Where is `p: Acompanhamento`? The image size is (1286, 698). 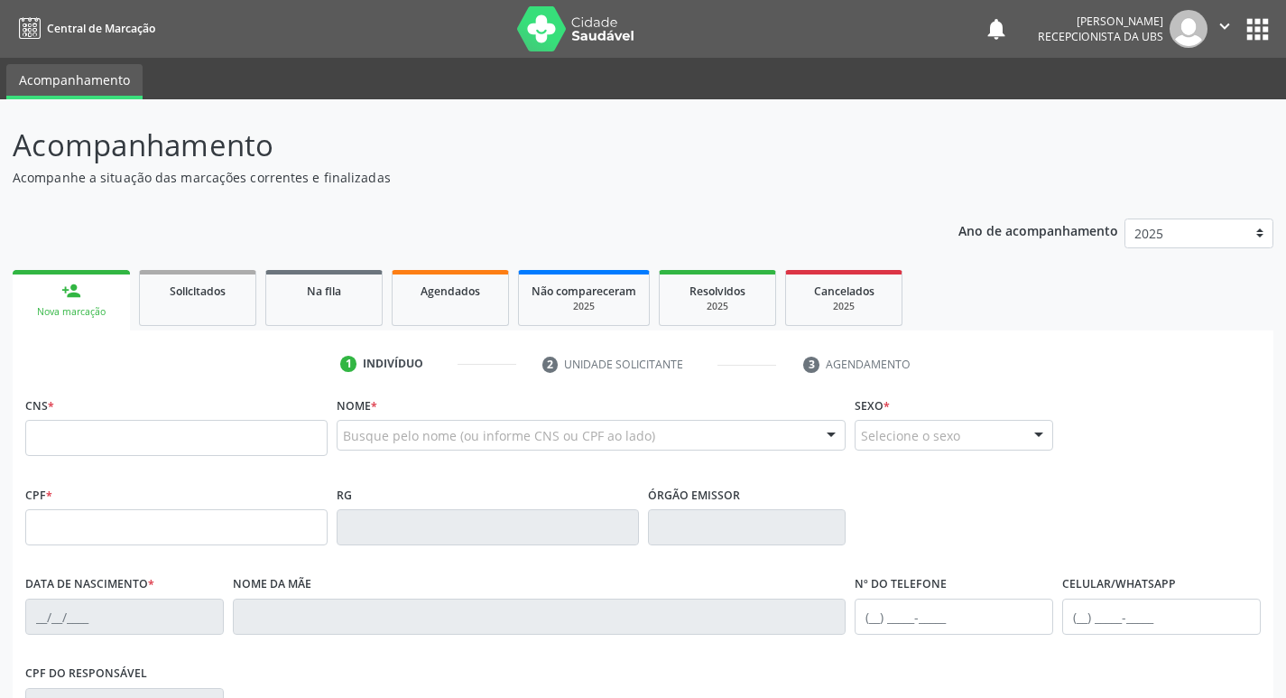 p: Acompanhamento is located at coordinates (454, 145).